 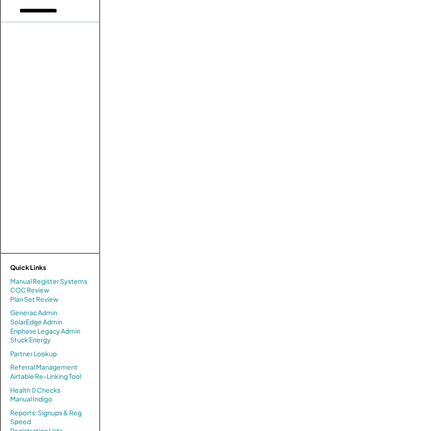 What do you see at coordinates (30, 340) in the screenshot?
I see `a: Stuck Energy` at bounding box center [30, 340].